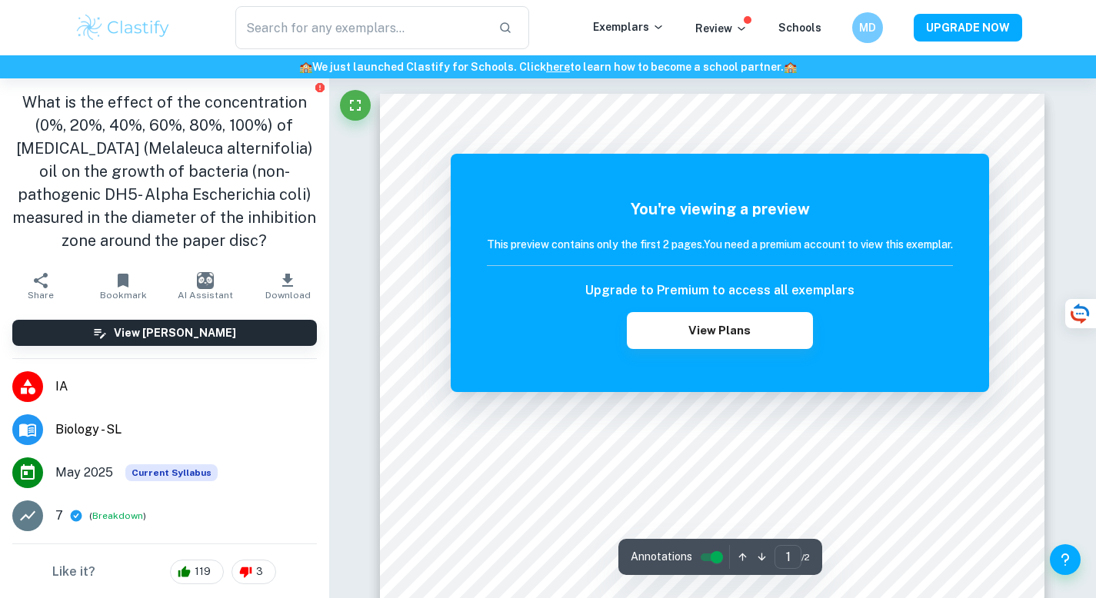  Describe the element at coordinates (205, 286) in the screenshot. I see `button: AI Assistant` at that location.